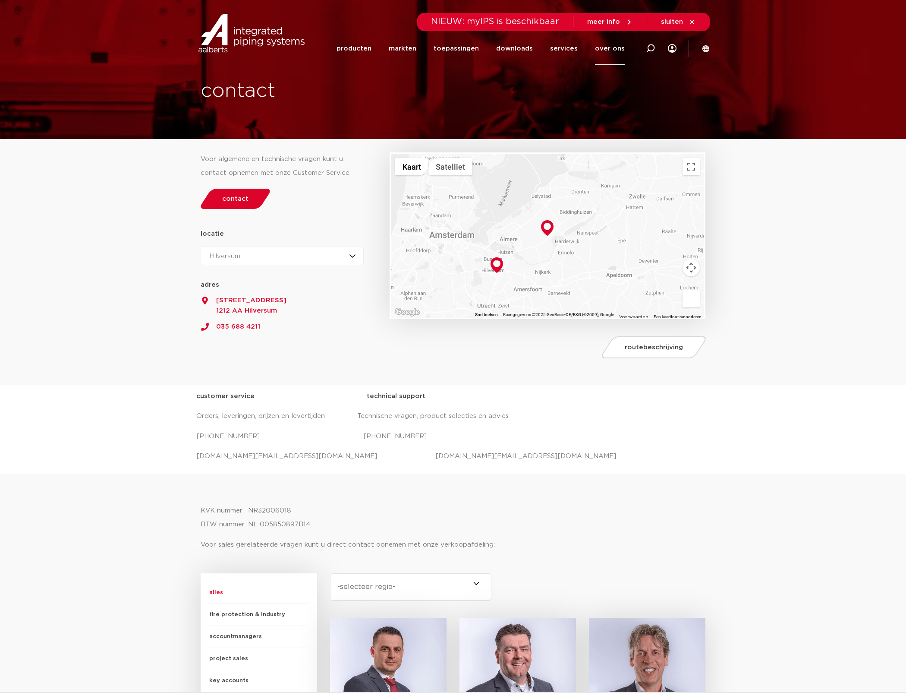  Describe the element at coordinates (282, 166) in the screenshot. I see `div: Voor algemene en technische vragen kunt u contact opnemen met onze Customer Service` at that location.